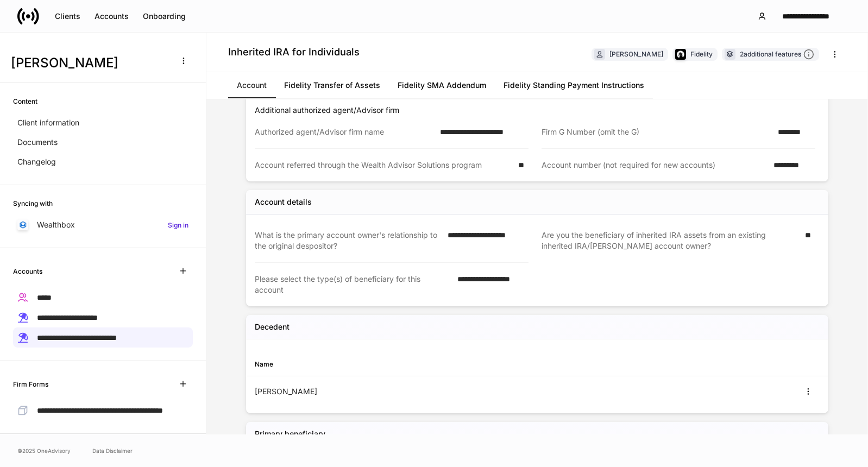 The height and width of the screenshot is (467, 868). I want to click on button: Onboarding, so click(164, 16).